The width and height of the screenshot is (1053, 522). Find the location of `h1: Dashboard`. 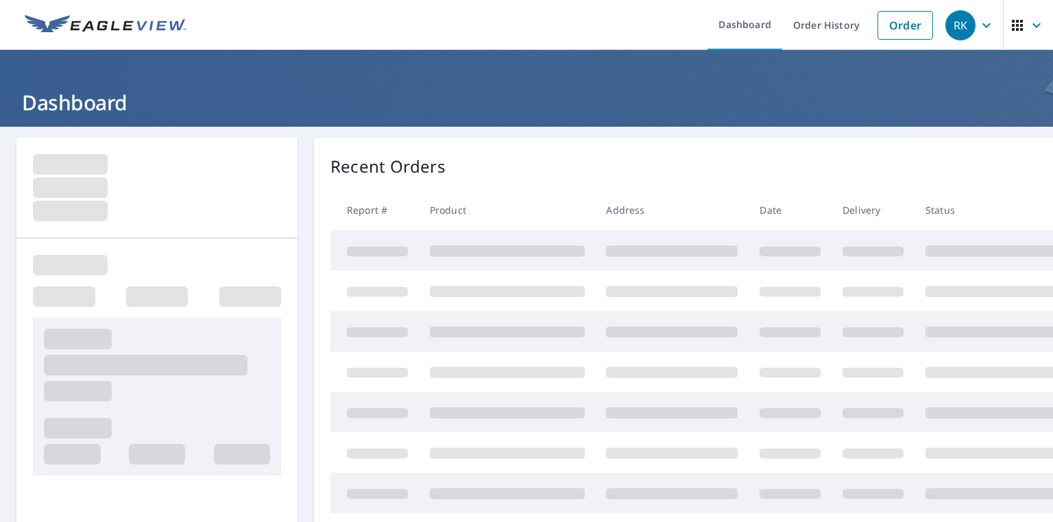

h1: Dashboard is located at coordinates (526, 102).